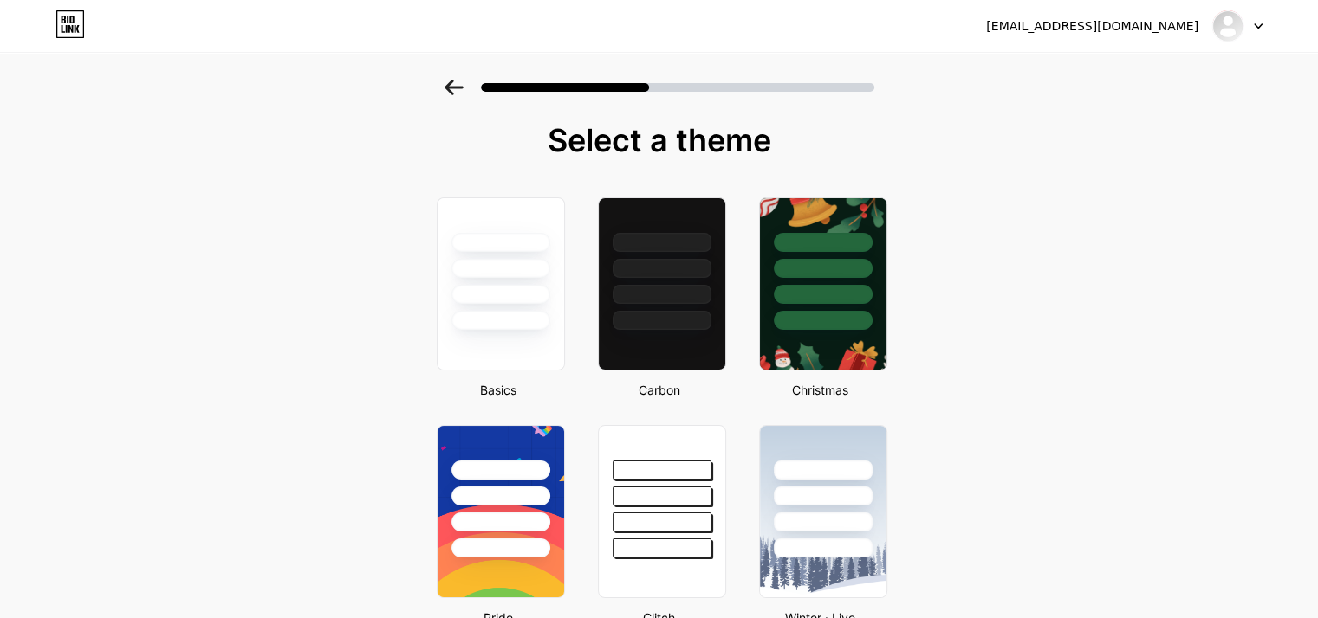 This screenshot has height=618, width=1318. What do you see at coordinates (820, 390) in the screenshot?
I see `div: Christmas` at bounding box center [820, 390].